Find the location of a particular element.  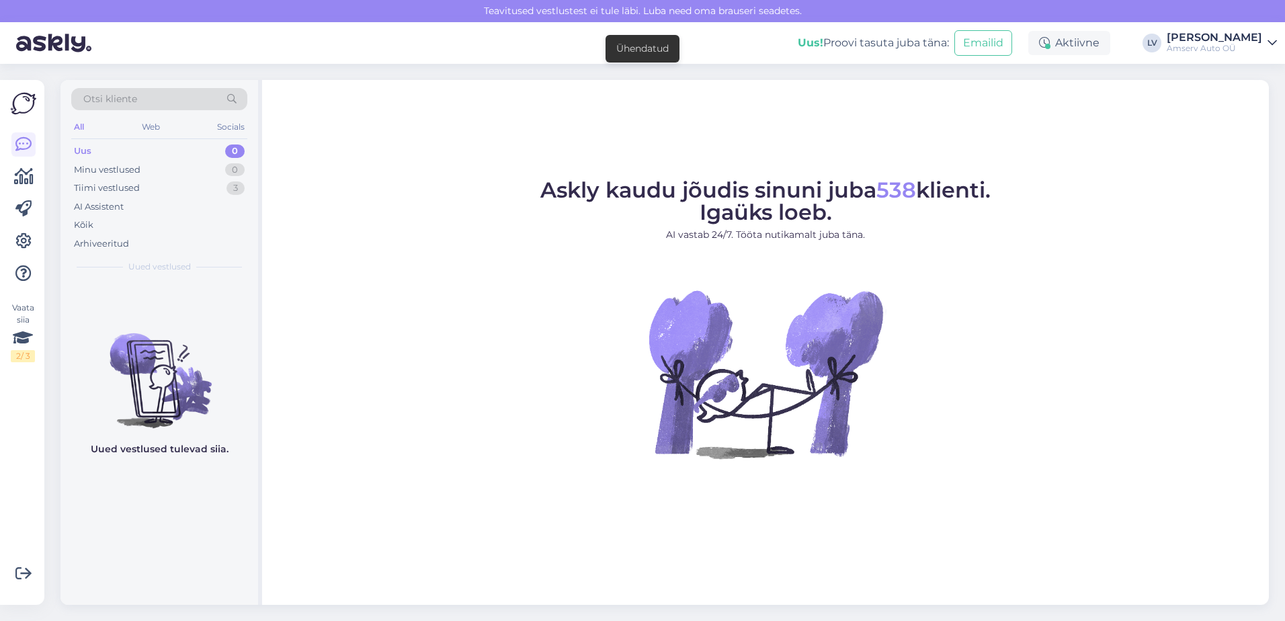

div: Amserv Auto OÜ is located at coordinates (1214, 48).